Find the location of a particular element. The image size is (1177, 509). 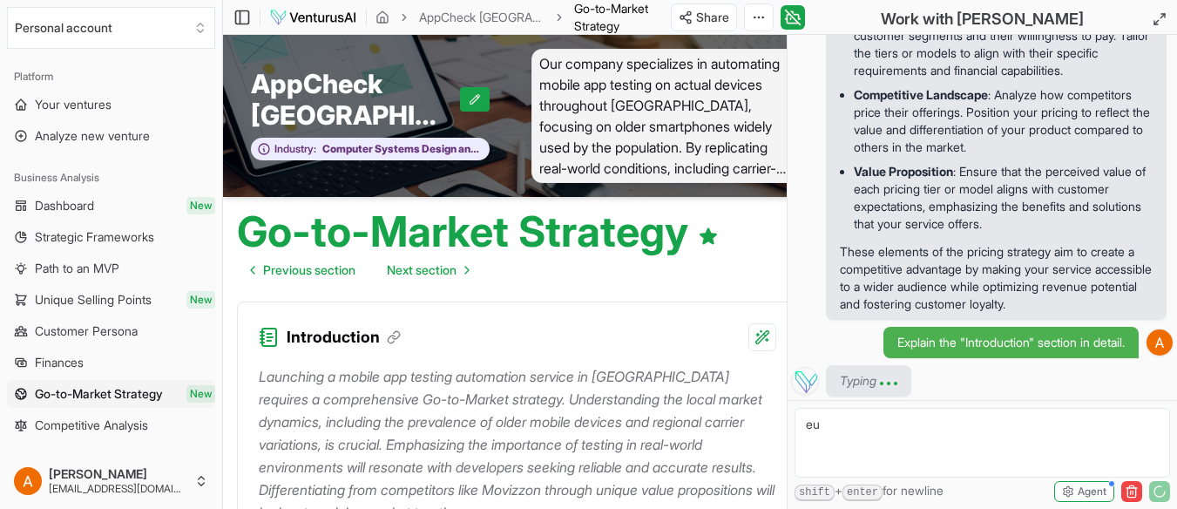

span: Unique Selling Points is located at coordinates (93, 300).